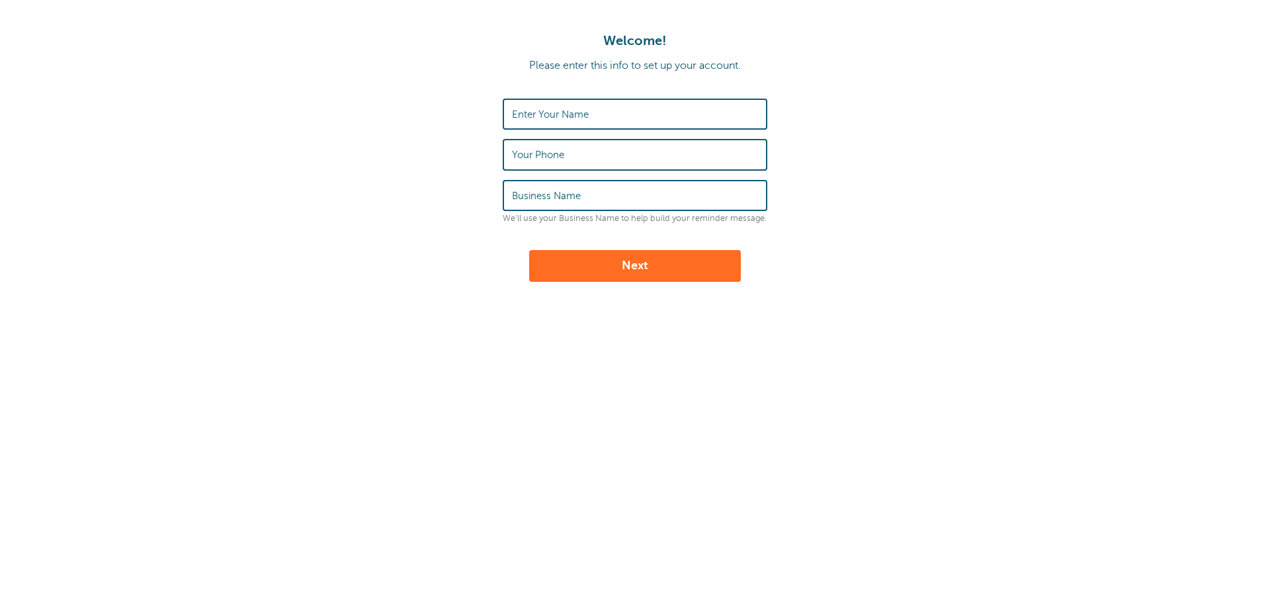 This screenshot has width=1270, height=608. Describe the element at coordinates (635, 218) in the screenshot. I see `p: We'll use your Business Name to help build your reminder message.` at that location.